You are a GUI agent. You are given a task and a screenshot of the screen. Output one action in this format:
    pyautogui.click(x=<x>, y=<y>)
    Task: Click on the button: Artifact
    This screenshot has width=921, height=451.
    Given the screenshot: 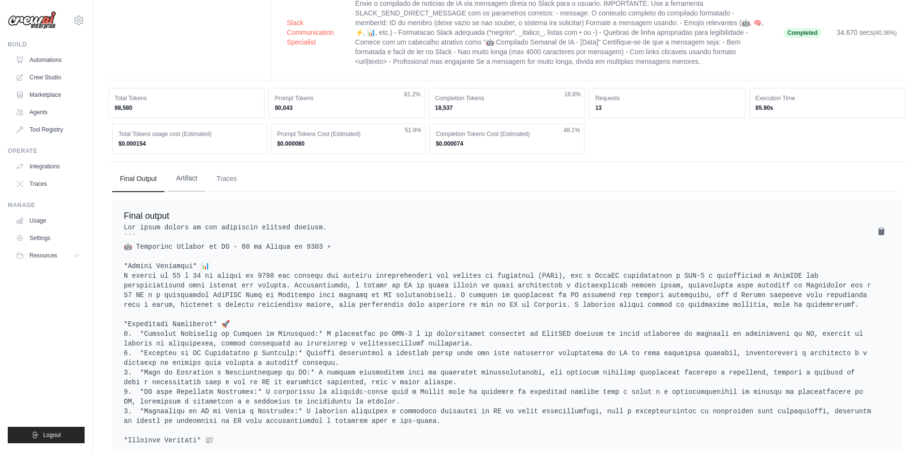 What is the action you would take?
    pyautogui.click(x=187, y=178)
    